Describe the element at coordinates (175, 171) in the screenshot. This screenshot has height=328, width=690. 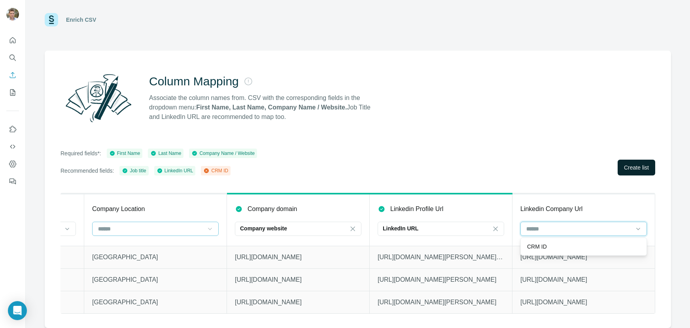
I see `div: LinkedIn URL` at that location.